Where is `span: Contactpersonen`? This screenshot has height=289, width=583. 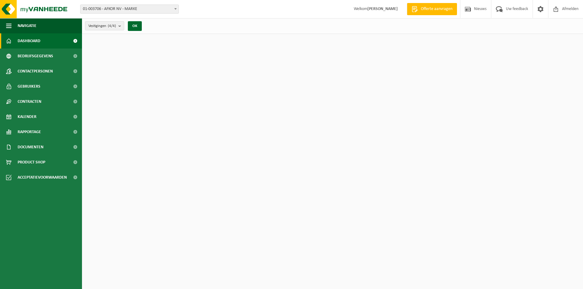 span: Contactpersonen is located at coordinates (35, 71).